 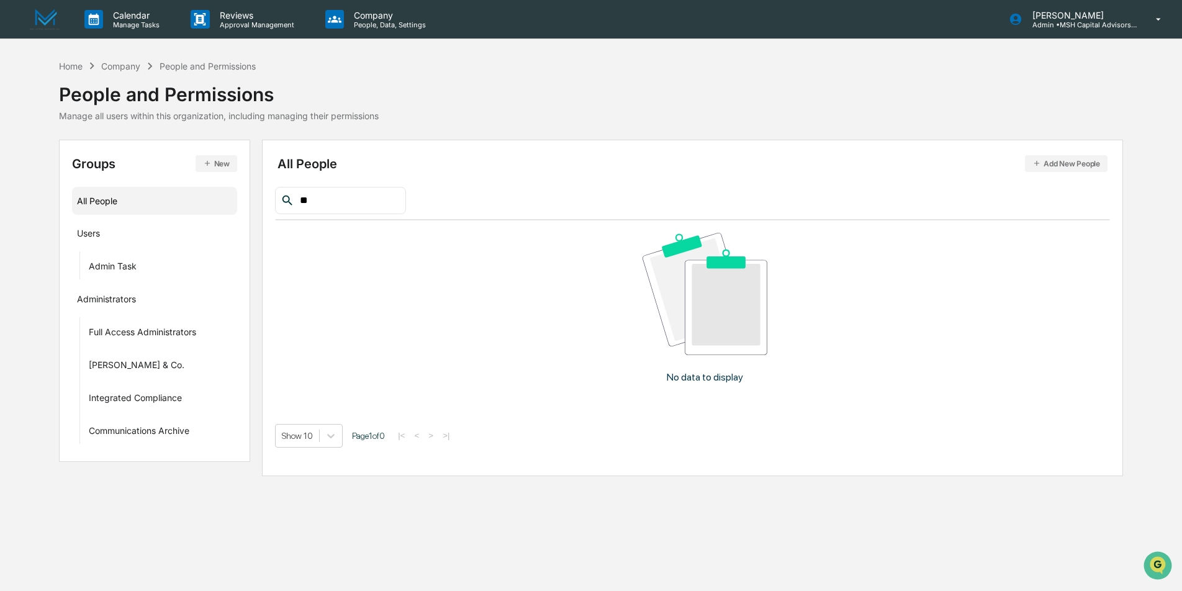 What do you see at coordinates (388, 25) in the screenshot?
I see `p: People, Data, Settings` at bounding box center [388, 25].